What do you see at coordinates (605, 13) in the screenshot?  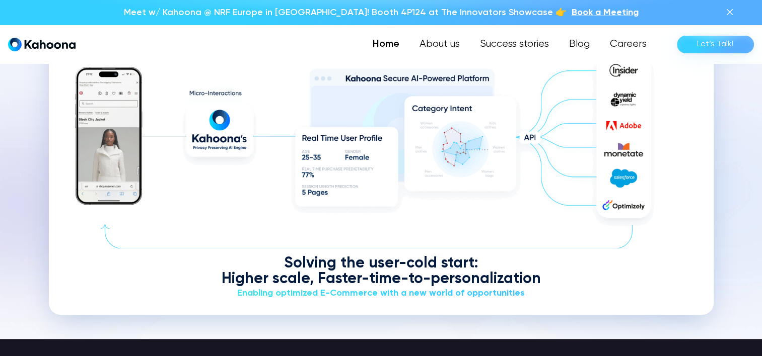 I see `a: Book a Meeting` at bounding box center [605, 13].